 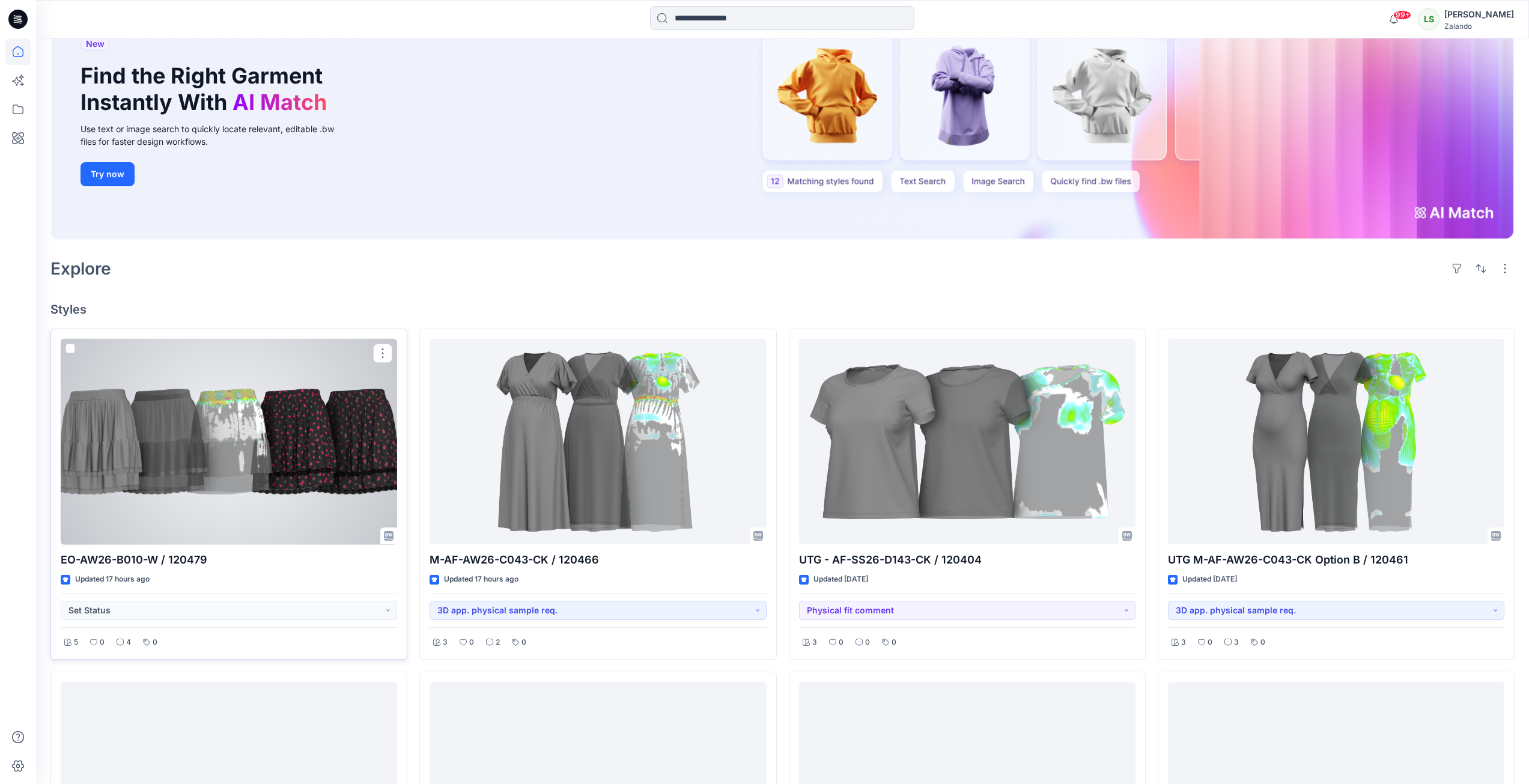 I want to click on span: AI Match, so click(x=279, y=102).